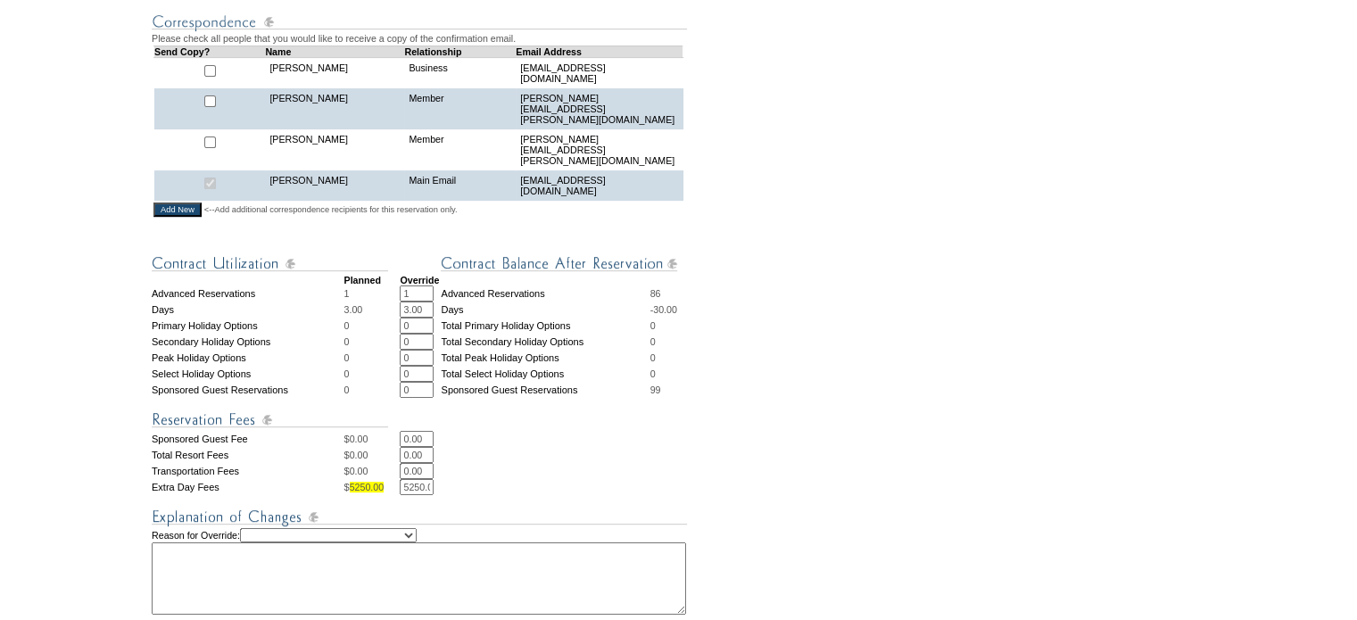 The image size is (1357, 620). What do you see at coordinates (460, 186) in the screenshot?
I see `td: Main Email` at bounding box center [460, 186].